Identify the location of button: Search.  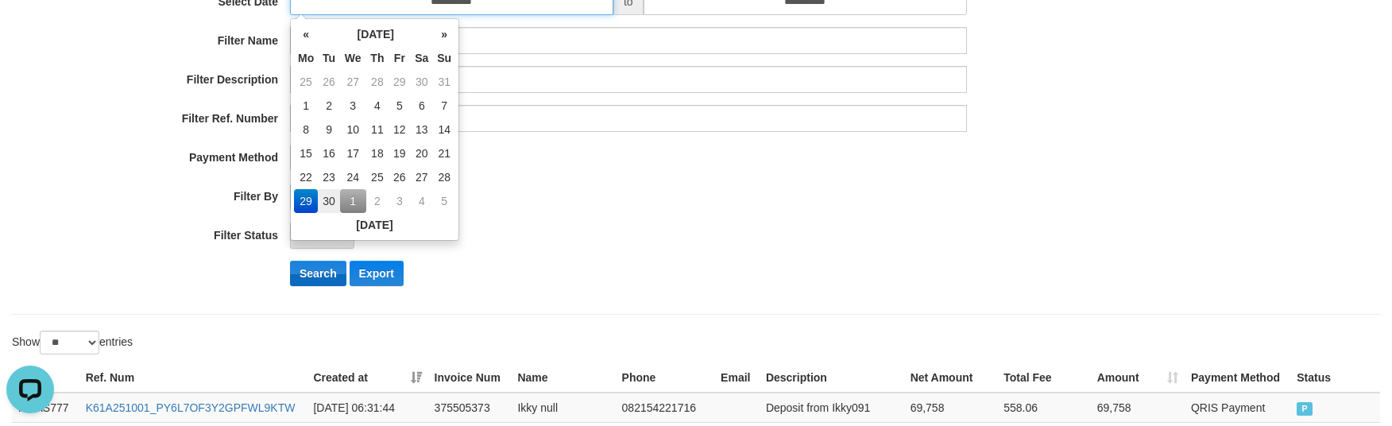
(318, 273).